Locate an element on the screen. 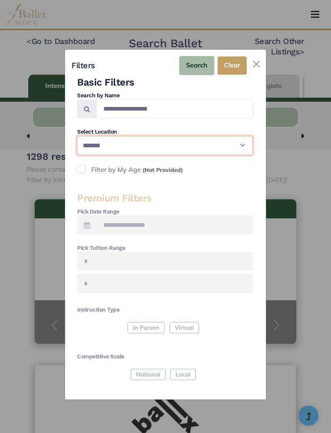  h4: Pick Tuition Range is located at coordinates (165, 248).